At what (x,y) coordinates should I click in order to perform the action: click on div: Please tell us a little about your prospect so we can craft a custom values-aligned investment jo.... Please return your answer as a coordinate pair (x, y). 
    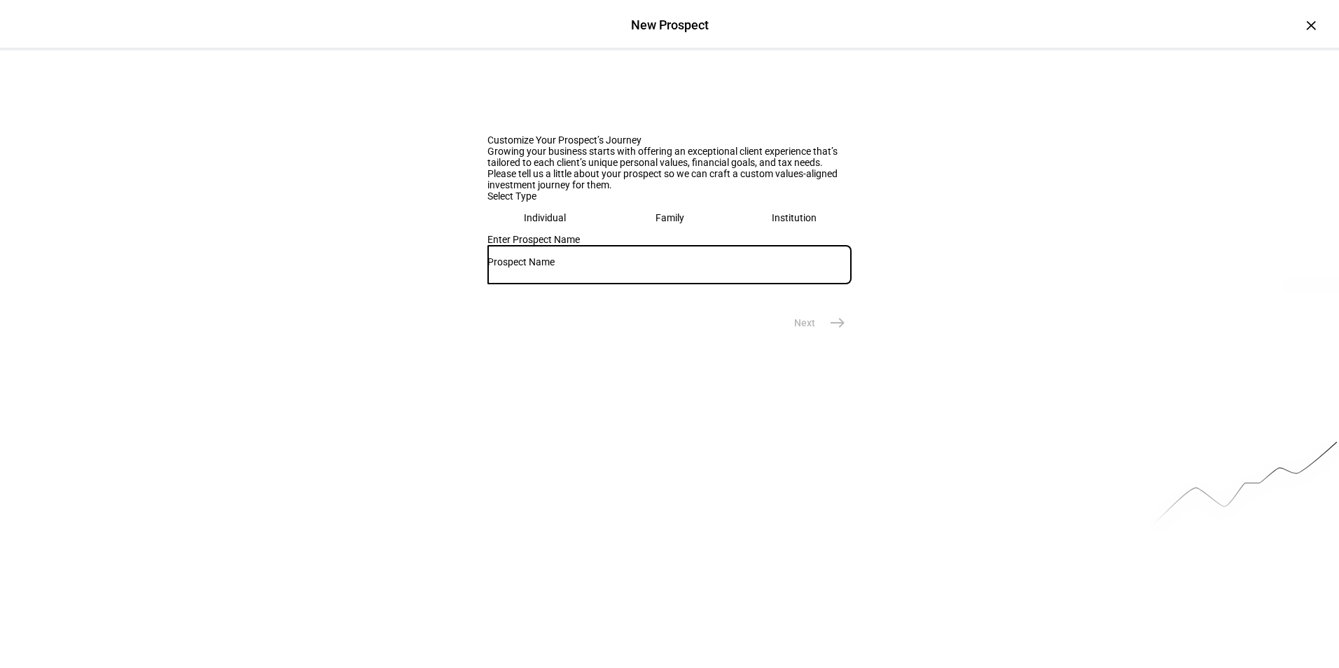
    Looking at the image, I should click on (669, 179).